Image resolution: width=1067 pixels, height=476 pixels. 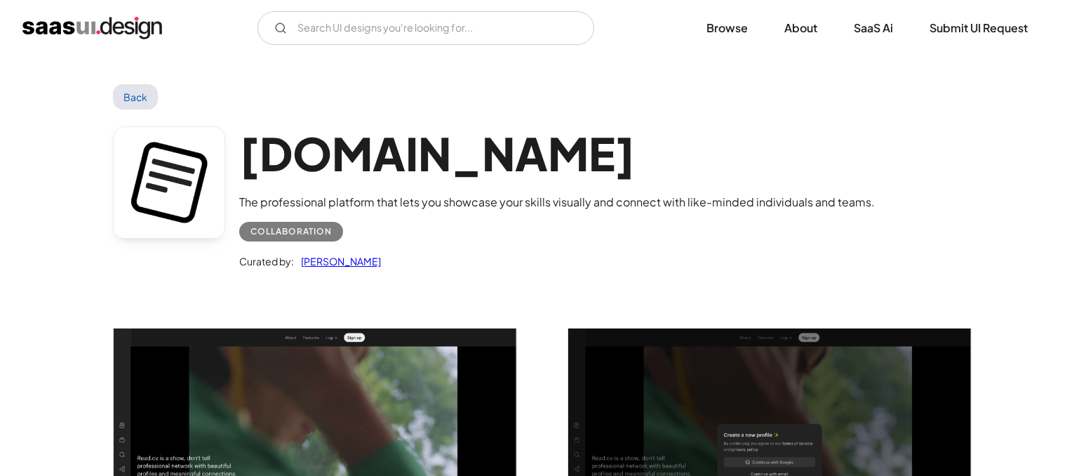 What do you see at coordinates (135, 97) in the screenshot?
I see `a: Back` at bounding box center [135, 97].